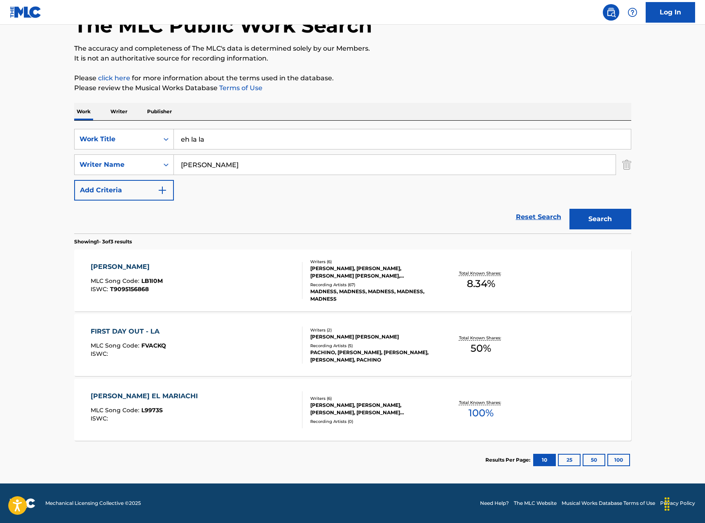  Describe the element at coordinates (124, 190) in the screenshot. I see `button: Add Criteria` at that location.